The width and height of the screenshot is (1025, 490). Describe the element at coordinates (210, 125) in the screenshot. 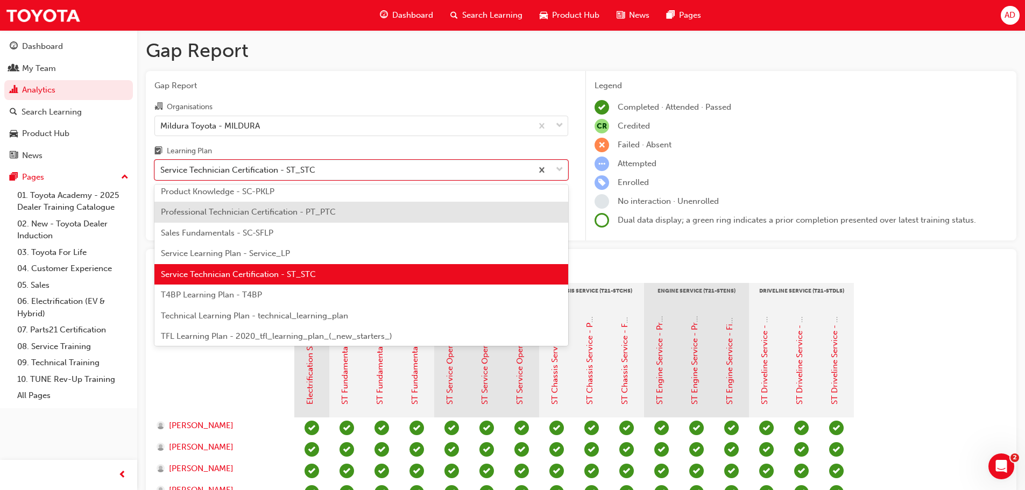

I see `div: Mildura Toyota - MILDURA` at that location.